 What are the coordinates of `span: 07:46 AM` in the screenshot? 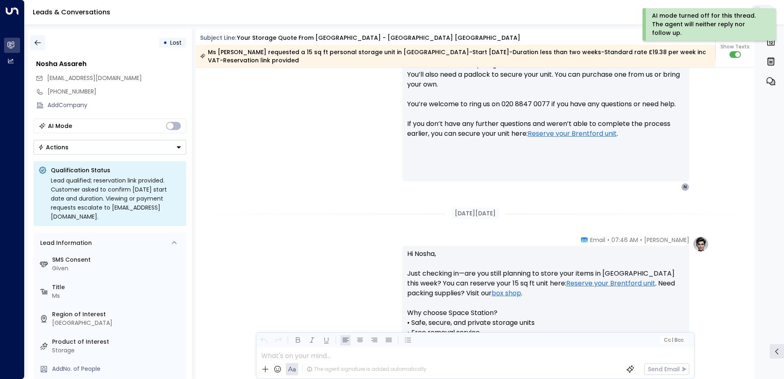 It's located at (625, 240).